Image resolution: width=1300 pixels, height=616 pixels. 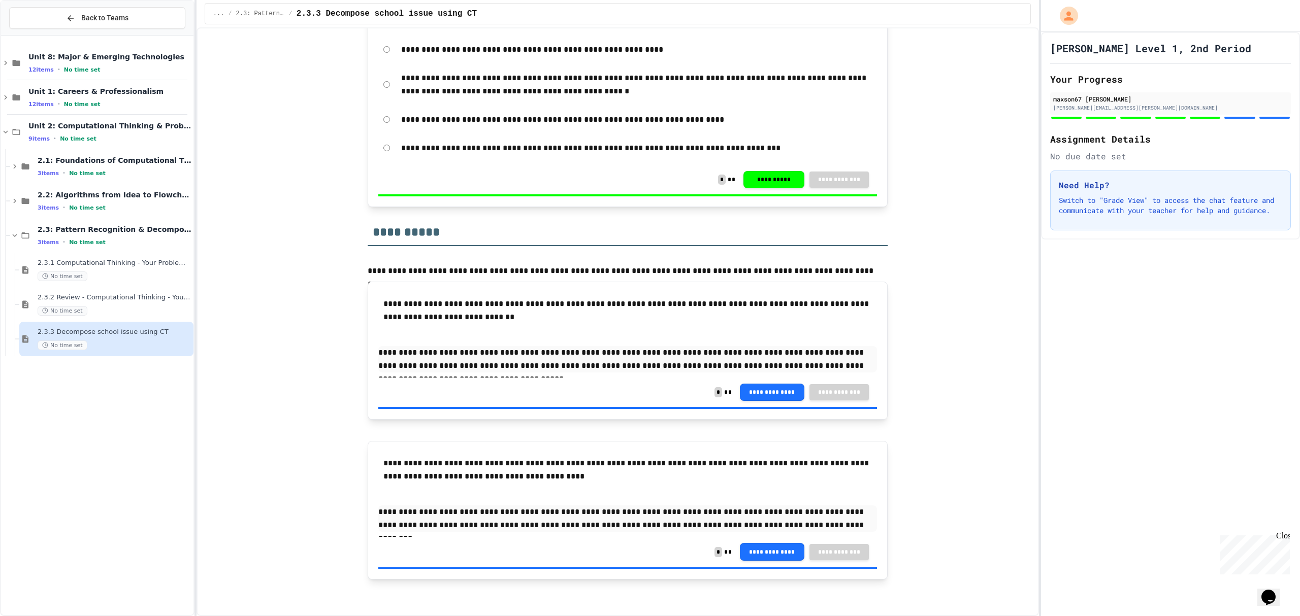 What do you see at coordinates (110, 91) in the screenshot?
I see `span: Unit 1: Careers & Professionalism` at bounding box center [110, 91].